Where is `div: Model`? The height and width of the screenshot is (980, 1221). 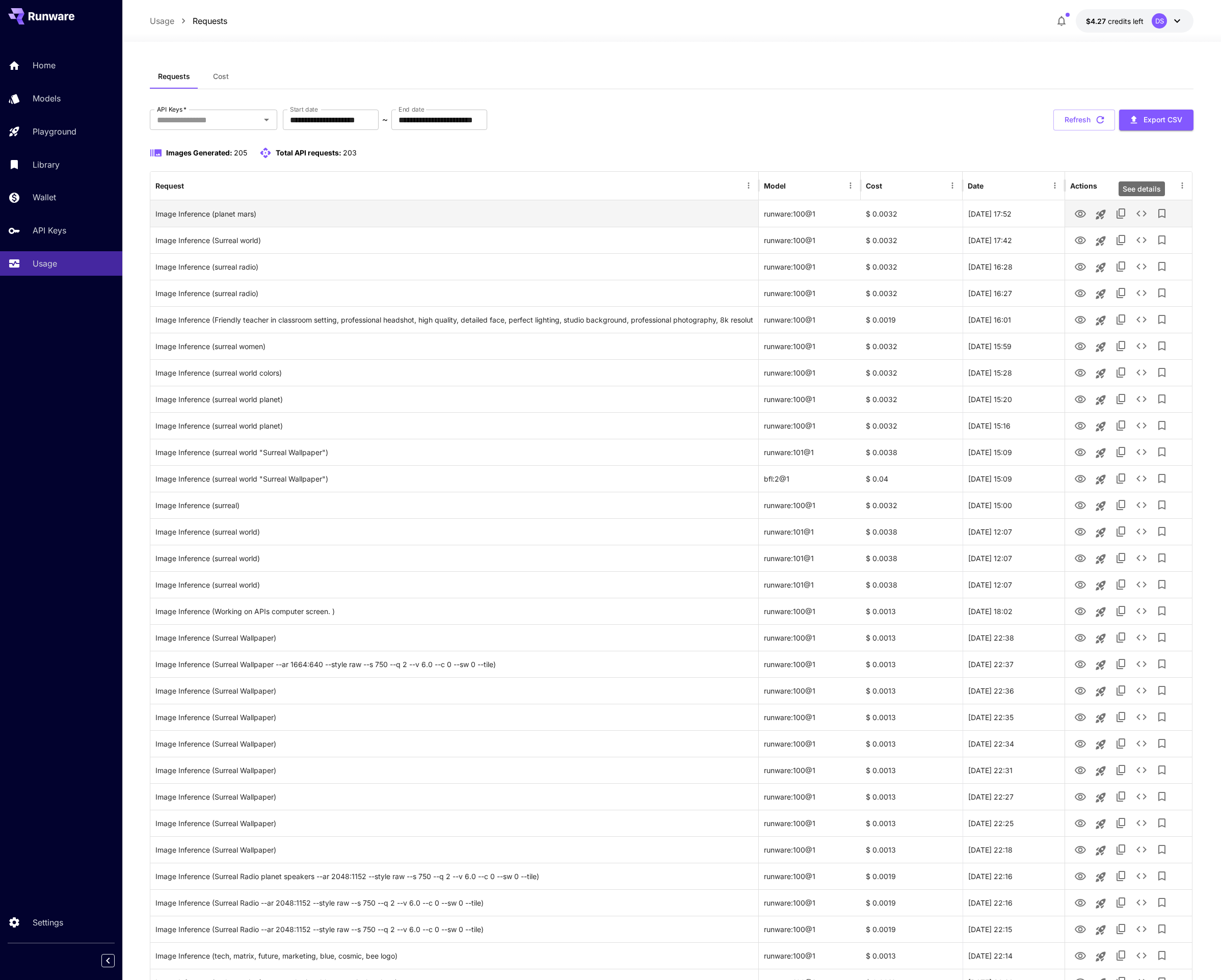 div: Model is located at coordinates (775, 185).